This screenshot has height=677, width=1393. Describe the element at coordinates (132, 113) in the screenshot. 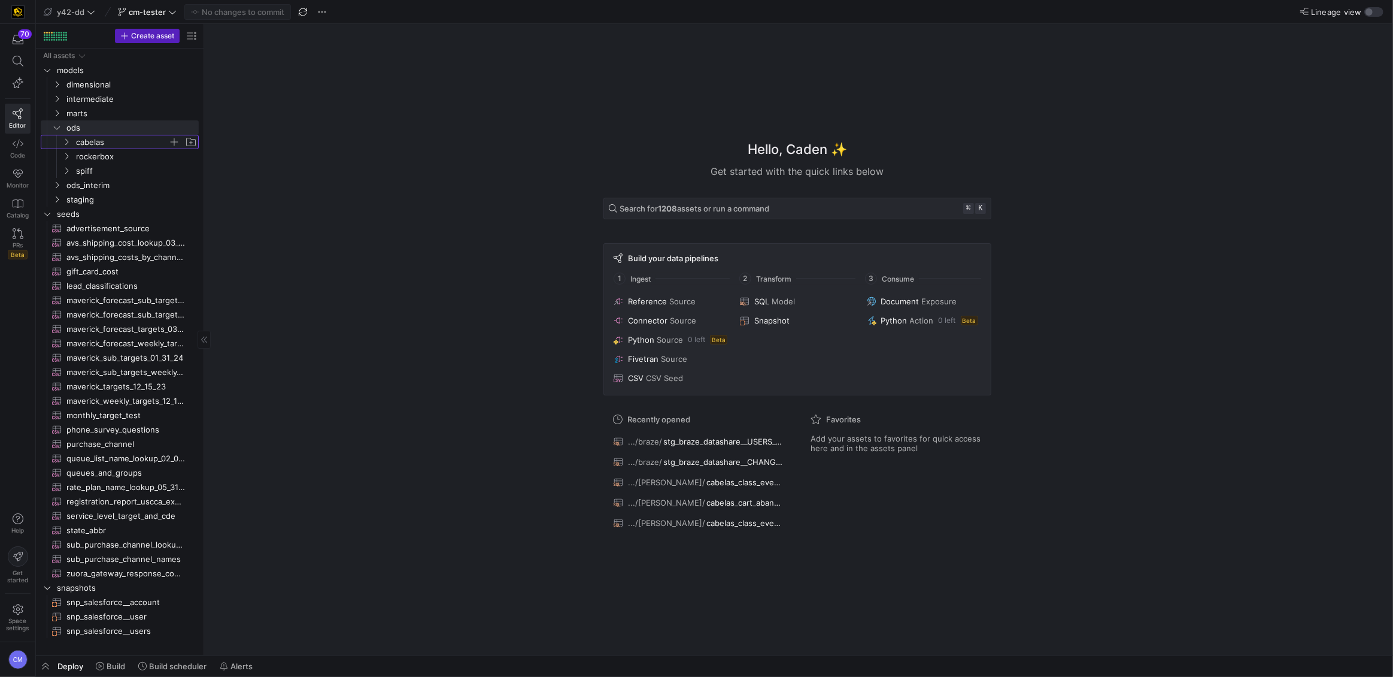

I see `span: marts` at that location.